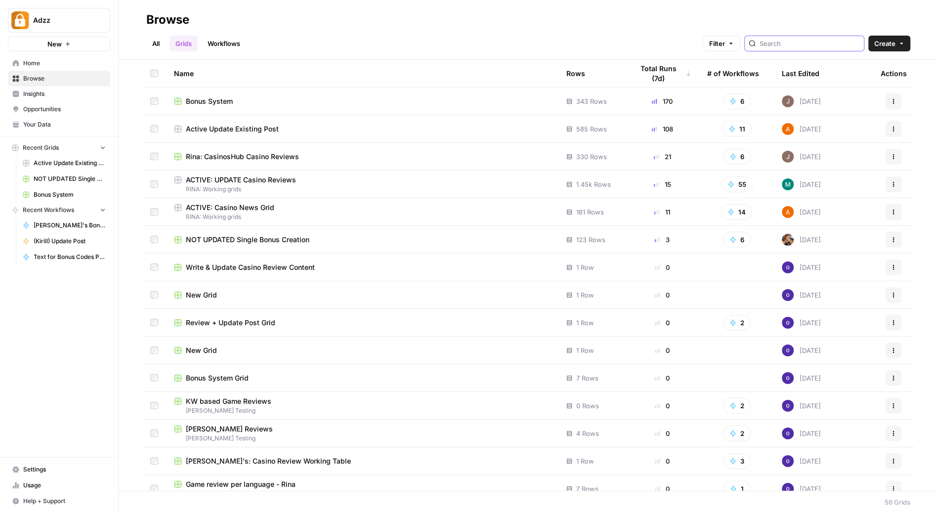 The height and width of the screenshot is (513, 938). What do you see at coordinates (362, 189) in the screenshot?
I see `span: RINA: Working grids` at bounding box center [362, 189].